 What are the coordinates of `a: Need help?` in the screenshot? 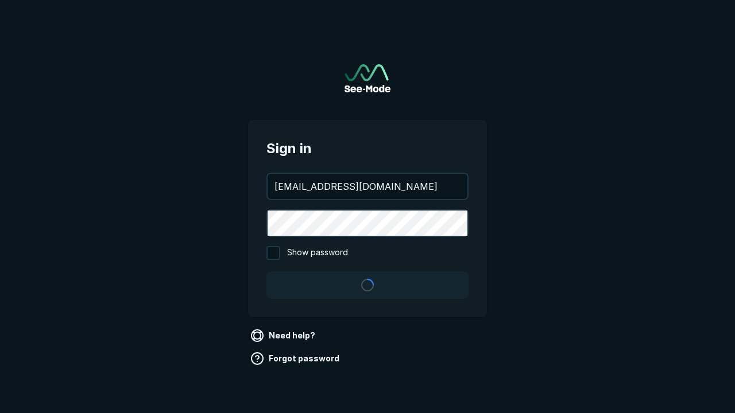 It's located at (283, 336).